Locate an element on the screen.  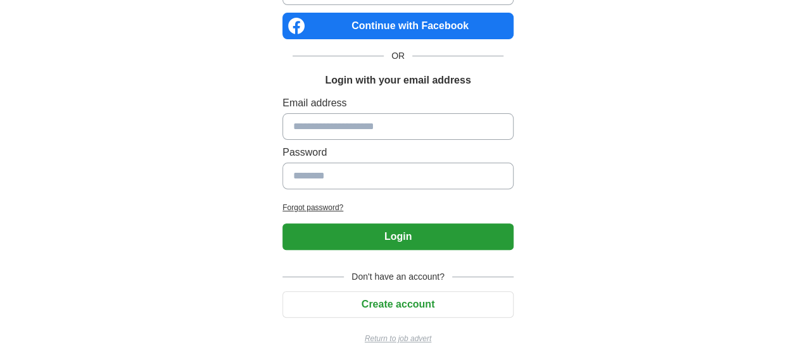
button: Login is located at coordinates (398, 237).